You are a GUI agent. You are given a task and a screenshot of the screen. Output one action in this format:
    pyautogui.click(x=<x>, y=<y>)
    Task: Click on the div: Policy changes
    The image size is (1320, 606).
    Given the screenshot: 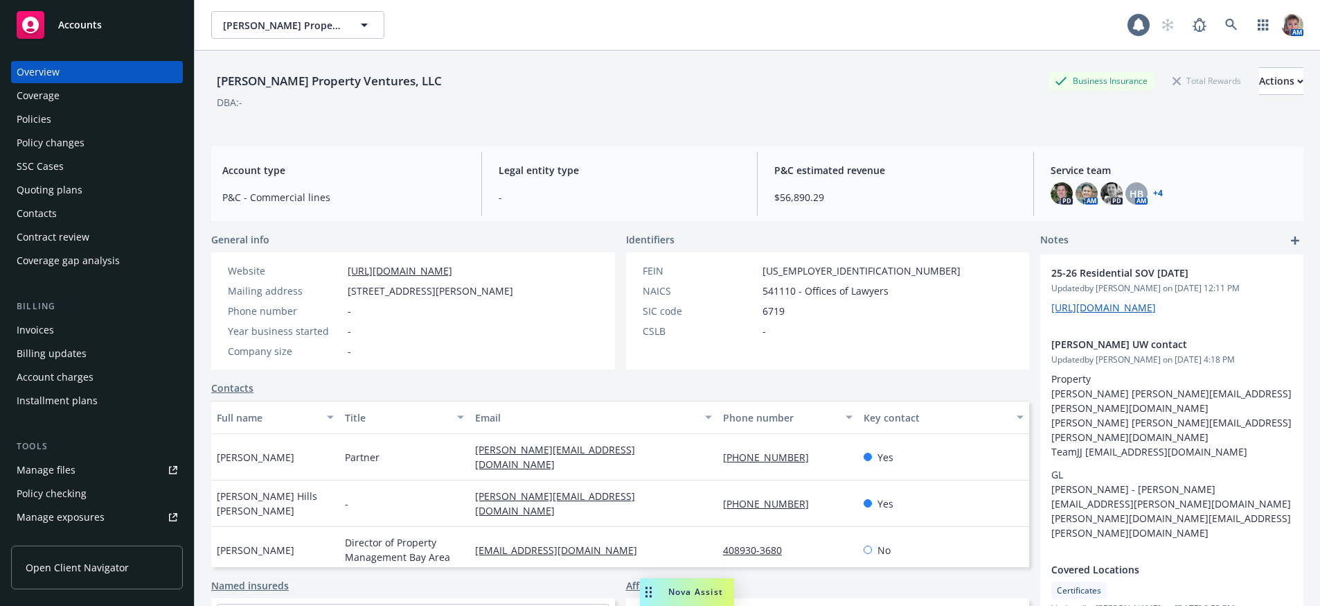 What is the action you would take?
    pyautogui.click(x=51, y=143)
    